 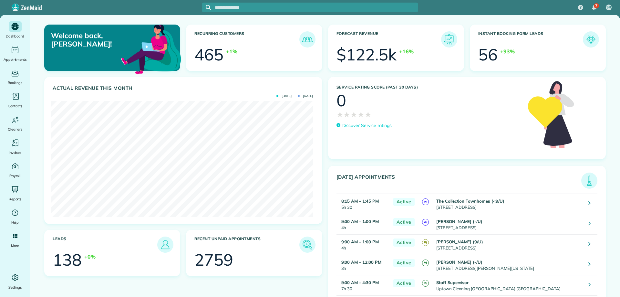 What do you see at coordinates (15, 193) in the screenshot?
I see `a: Reports` at bounding box center [15, 193].